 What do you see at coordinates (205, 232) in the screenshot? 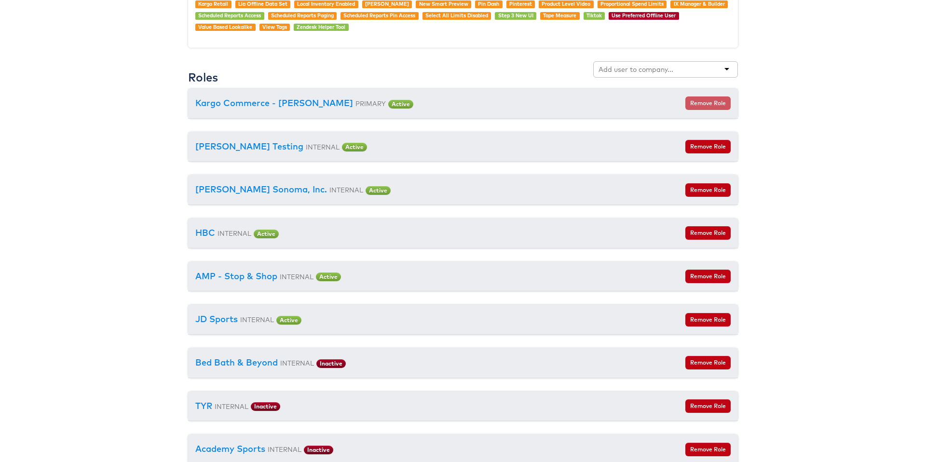
I see `a: HBC` at bounding box center [205, 232].